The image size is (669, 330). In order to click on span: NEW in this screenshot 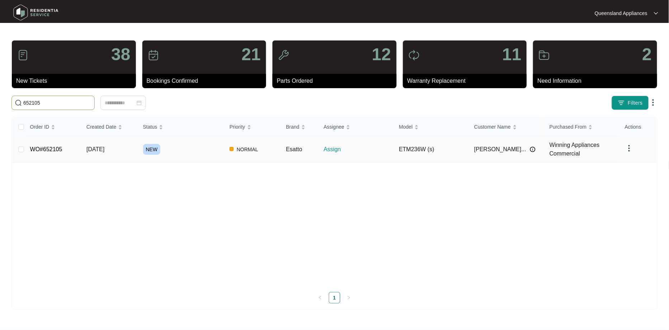, I will do `click(152, 150)`.